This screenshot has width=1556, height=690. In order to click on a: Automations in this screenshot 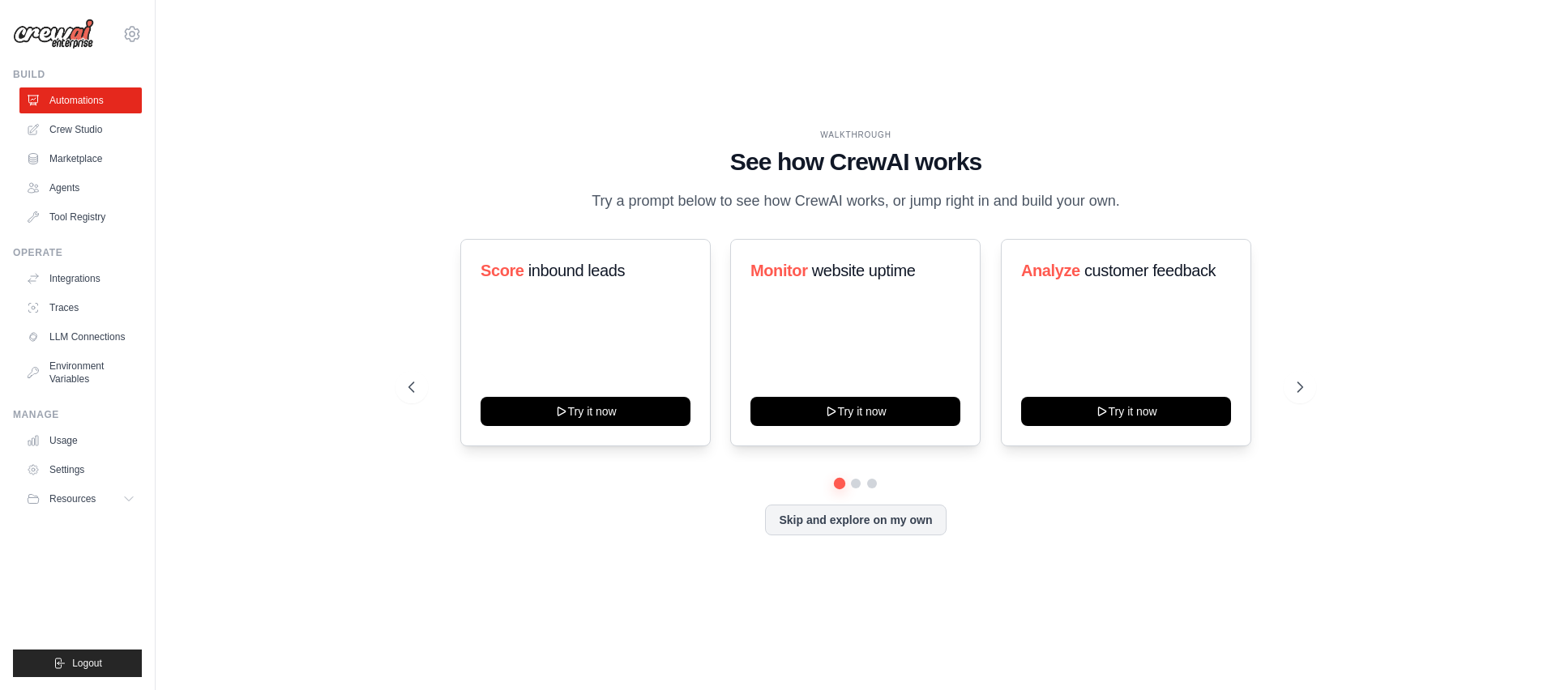, I will do `click(80, 100)`.